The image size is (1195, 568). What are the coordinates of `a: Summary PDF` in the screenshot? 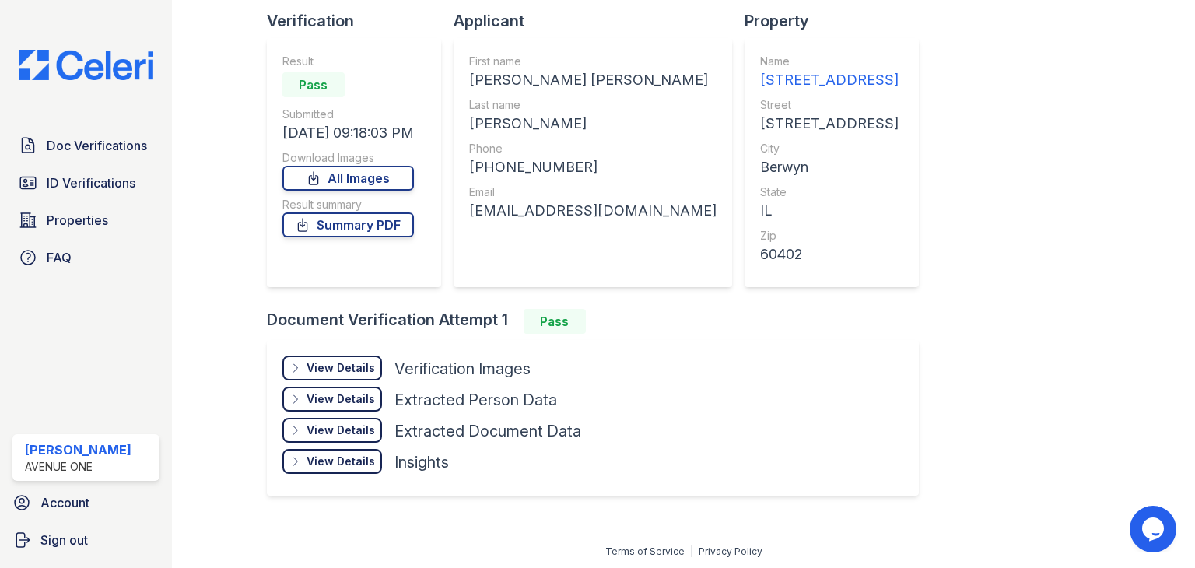 It's located at (348, 225).